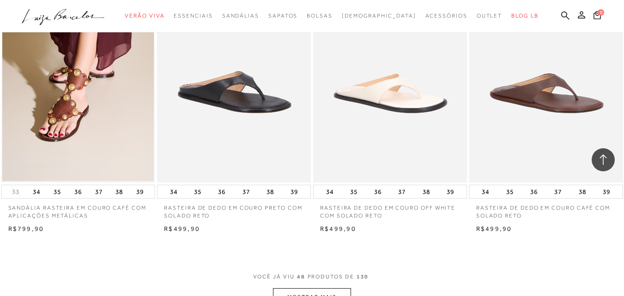 The width and height of the screenshot is (624, 296). I want to click on a: BLOG LB, so click(525, 16).